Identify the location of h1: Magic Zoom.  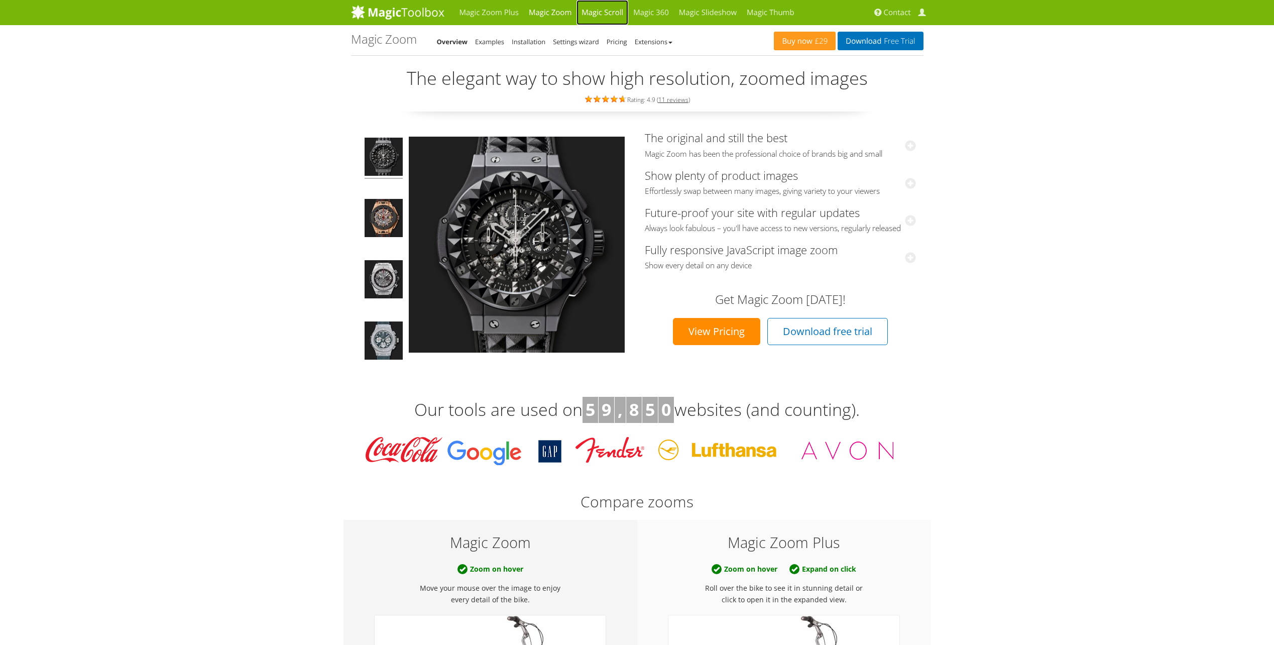
(384, 39).